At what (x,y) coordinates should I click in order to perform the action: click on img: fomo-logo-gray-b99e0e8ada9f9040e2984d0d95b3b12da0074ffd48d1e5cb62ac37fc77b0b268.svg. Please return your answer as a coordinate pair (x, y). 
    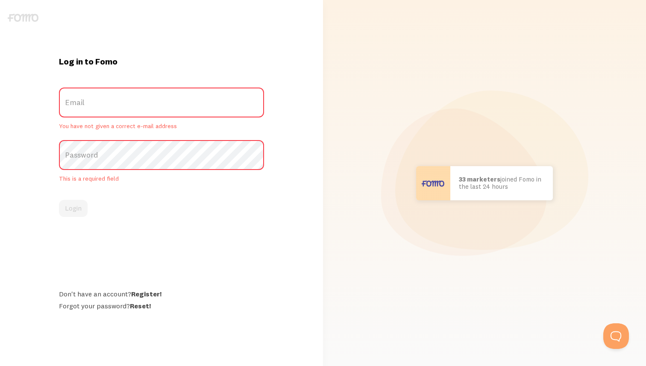
    Looking at the image, I should click on (23, 18).